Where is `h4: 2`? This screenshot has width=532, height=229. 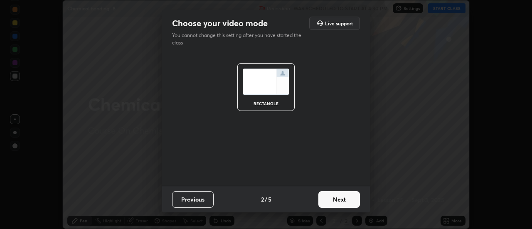
h4: 2 is located at coordinates (262, 199).